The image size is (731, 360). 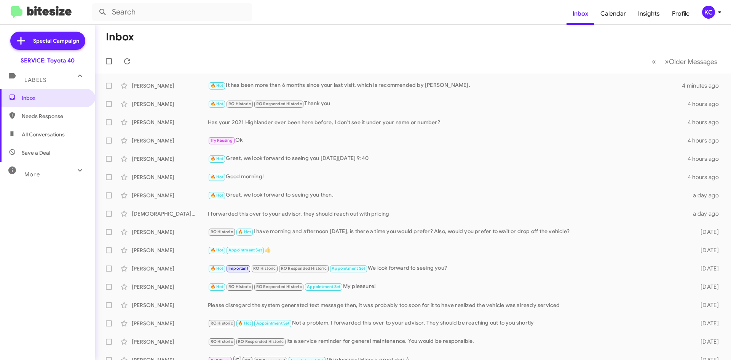 What do you see at coordinates (172, 12) in the screenshot?
I see `input: Search` at bounding box center [172, 12].